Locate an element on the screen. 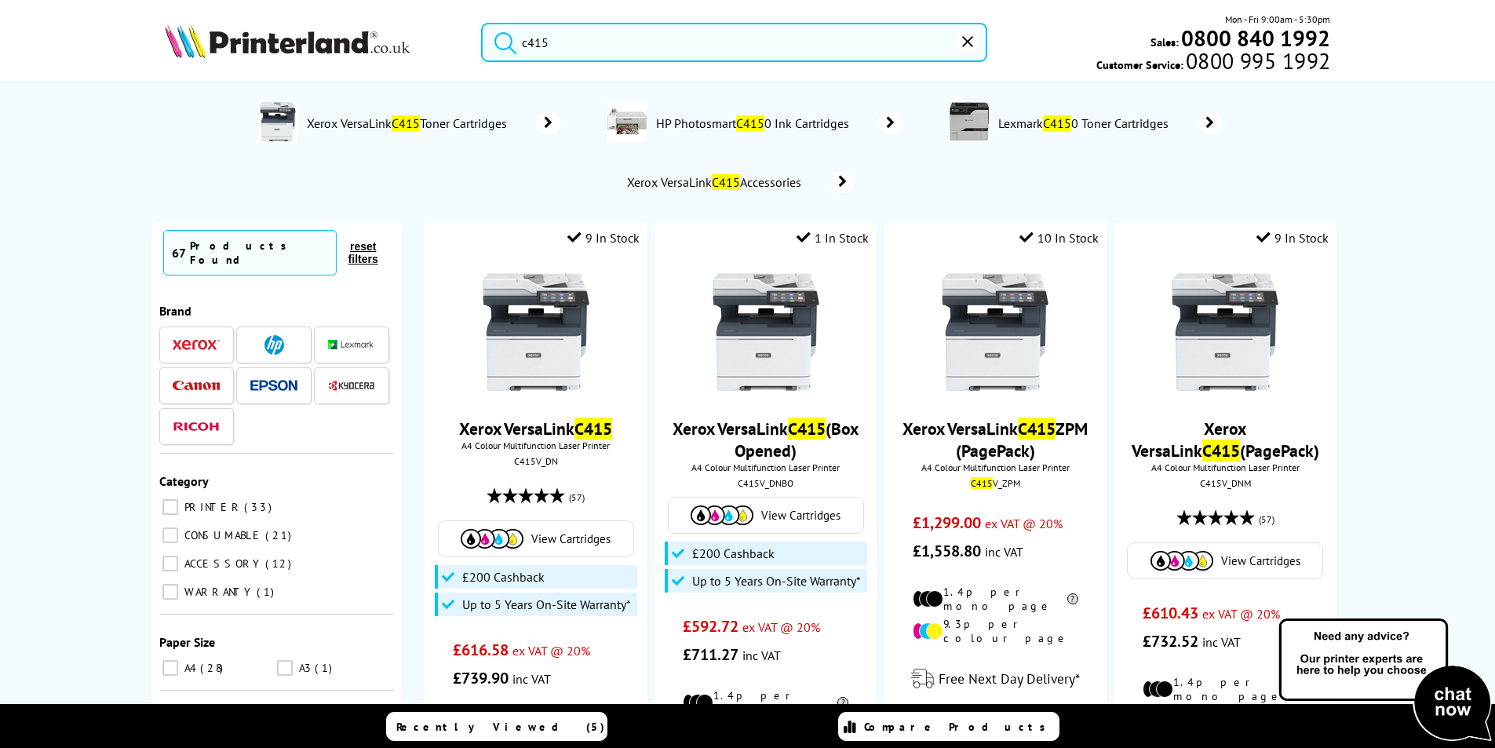 Image resolution: width=1495 pixels, height=748 pixels. a: HP PhotosmartC4150 Ink Cartridges is located at coordinates (778, 123).